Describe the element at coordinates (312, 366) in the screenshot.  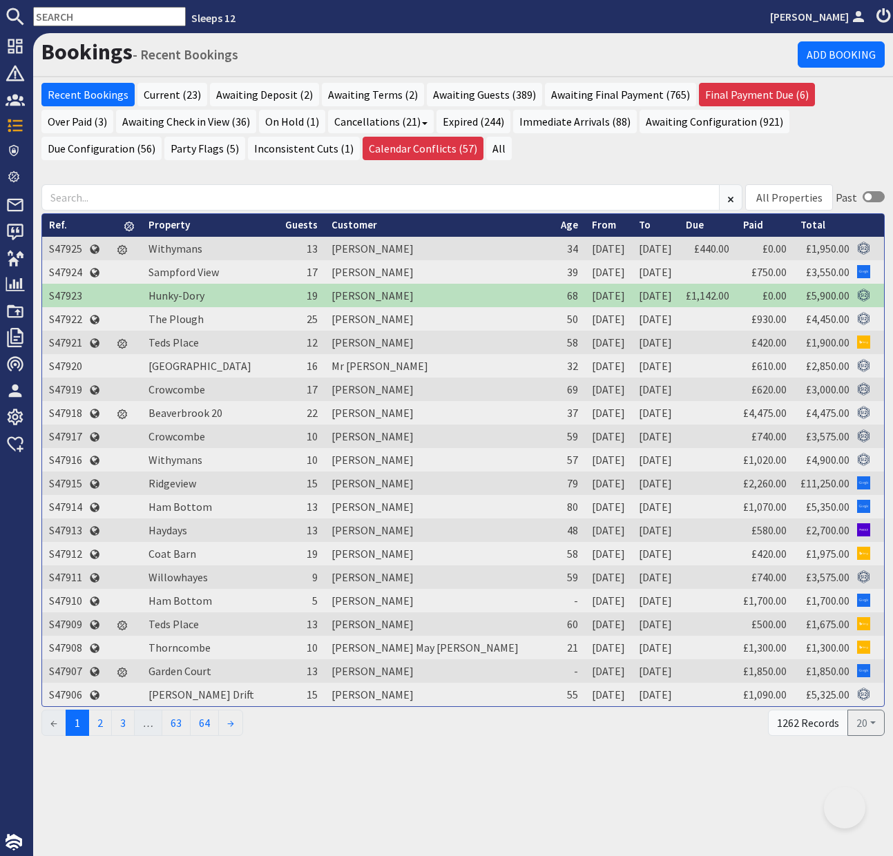
I see `span: 16` at that location.